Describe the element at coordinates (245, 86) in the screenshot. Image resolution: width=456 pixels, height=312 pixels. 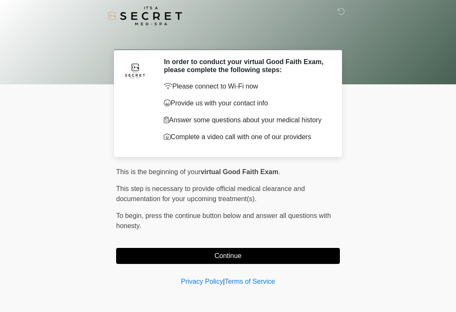
I see `p: Please connect to Wi-Fi now` at that location.